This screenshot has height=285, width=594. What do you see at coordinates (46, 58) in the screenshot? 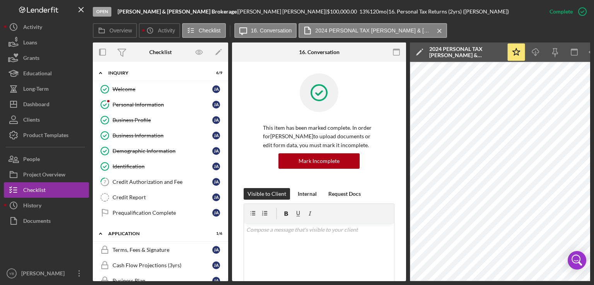
I see `a: Grants` at bounding box center [46, 58].